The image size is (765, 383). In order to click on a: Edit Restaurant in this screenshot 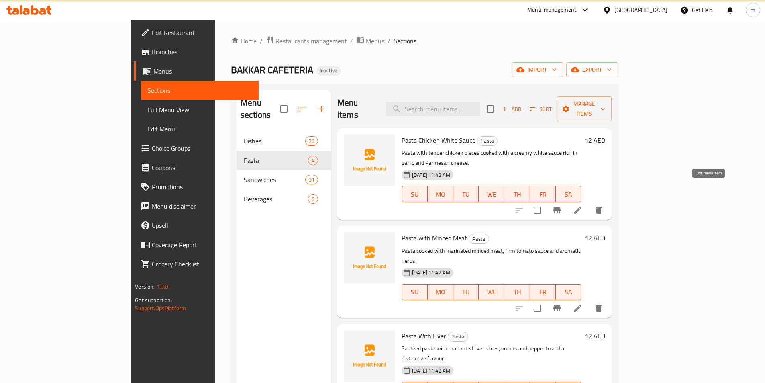, I will do `click(196, 33)`.